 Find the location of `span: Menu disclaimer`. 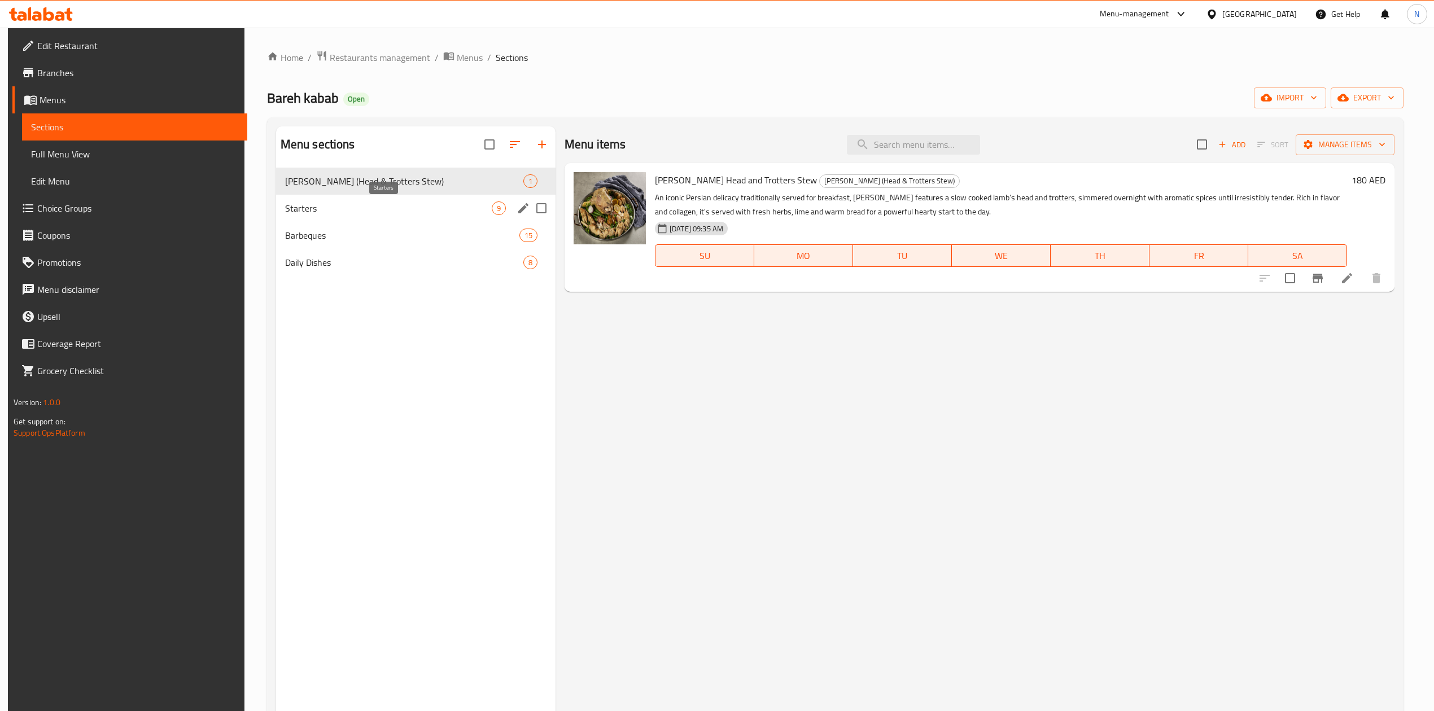

span: Menu disclaimer is located at coordinates (138, 290).